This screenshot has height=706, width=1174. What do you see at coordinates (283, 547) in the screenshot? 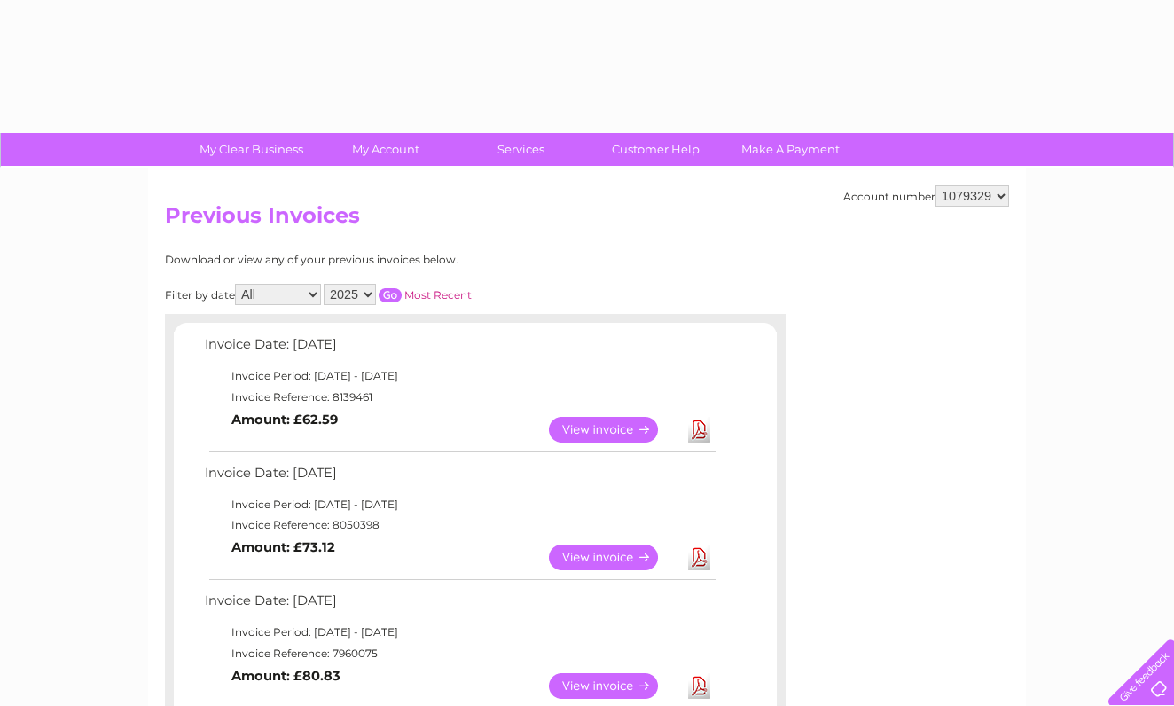
I see `b: Amount: £73.12` at bounding box center [283, 547].